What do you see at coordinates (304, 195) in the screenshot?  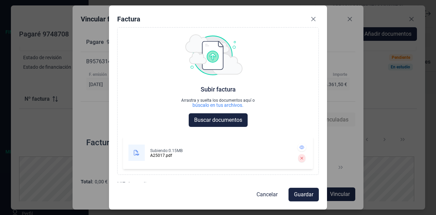 I see `span: Guardar` at bounding box center [304, 195].